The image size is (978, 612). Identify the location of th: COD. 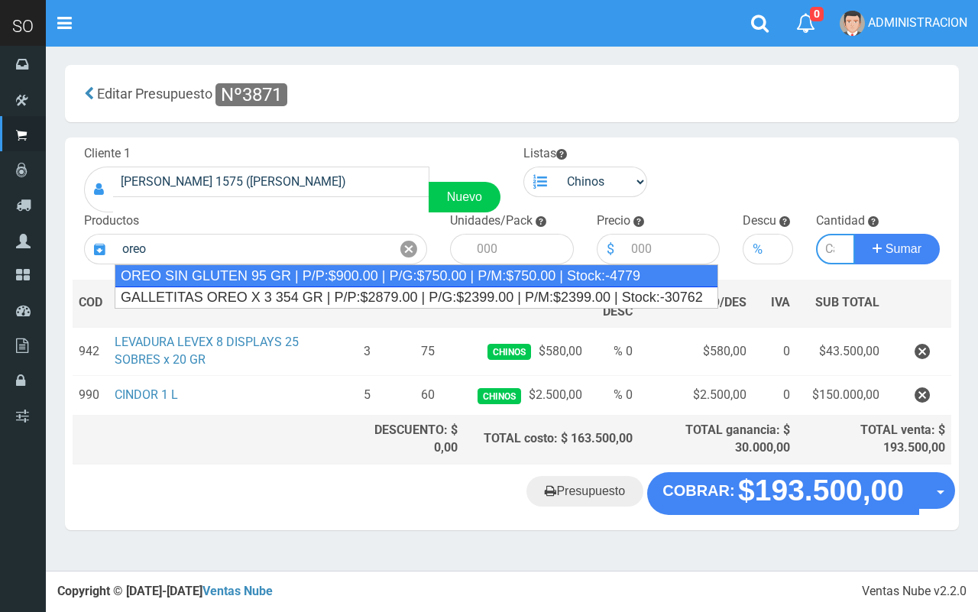
(90, 303).